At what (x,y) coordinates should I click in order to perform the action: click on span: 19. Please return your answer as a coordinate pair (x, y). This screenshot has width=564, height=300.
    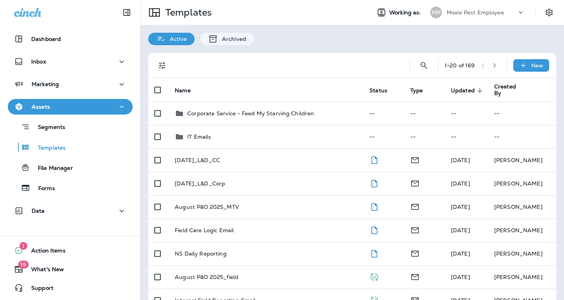
    Looking at the image, I should click on (23, 265).